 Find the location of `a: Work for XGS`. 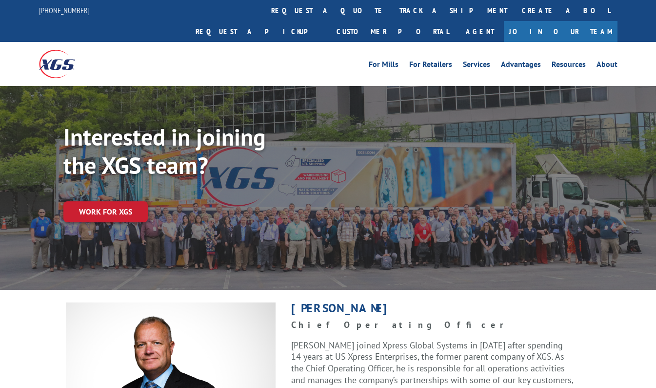

a: Work for XGS is located at coordinates (105, 211).